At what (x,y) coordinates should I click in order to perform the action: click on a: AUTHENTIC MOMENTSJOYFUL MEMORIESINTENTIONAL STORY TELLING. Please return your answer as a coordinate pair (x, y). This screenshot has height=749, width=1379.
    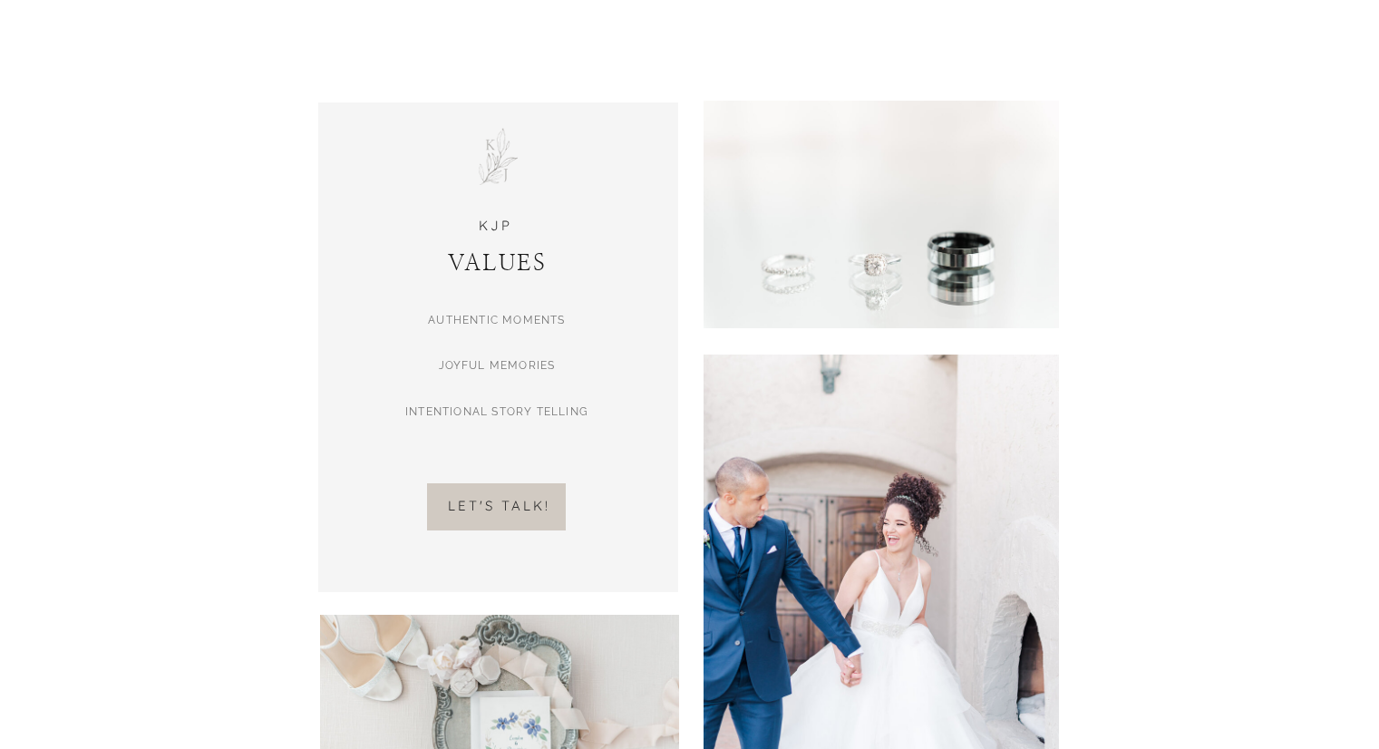
    Looking at the image, I should click on (497, 383).